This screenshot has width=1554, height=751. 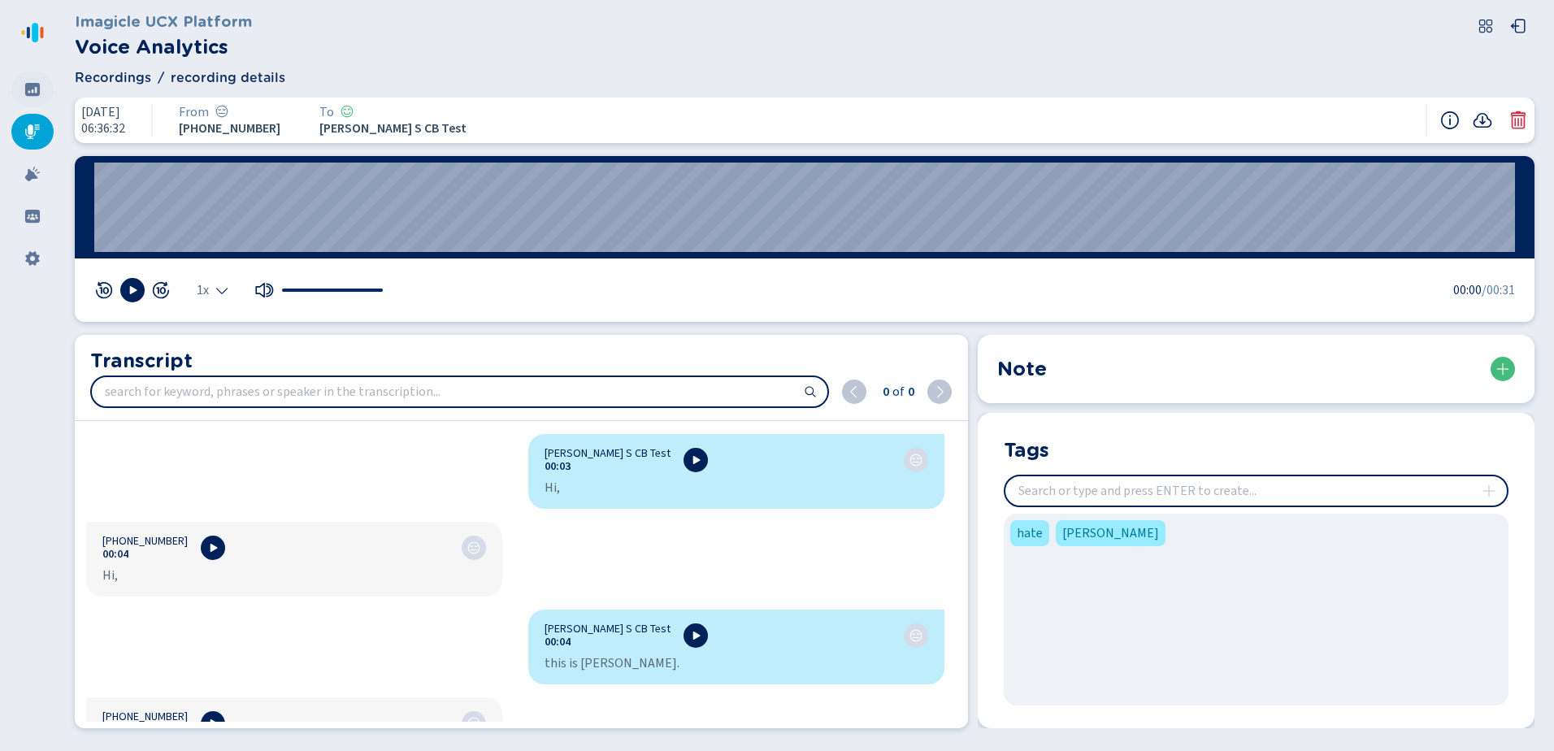 What do you see at coordinates (1483, 120) in the screenshot?
I see `svg: cloud-arrow-down-fill` at bounding box center [1483, 120].